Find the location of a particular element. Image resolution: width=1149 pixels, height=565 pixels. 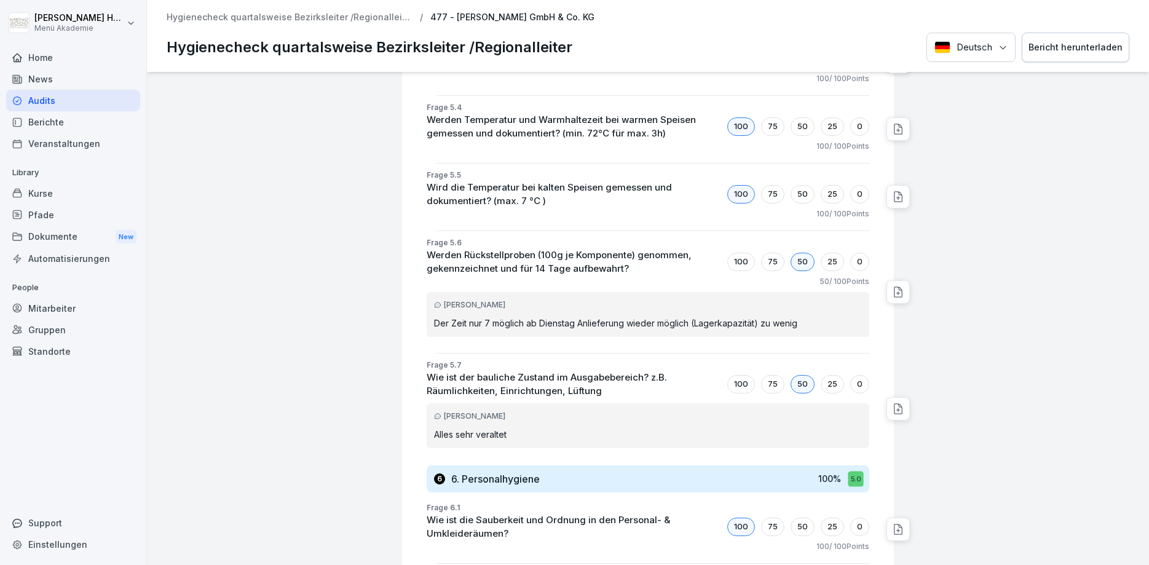

div: Audits is located at coordinates (73, 100).